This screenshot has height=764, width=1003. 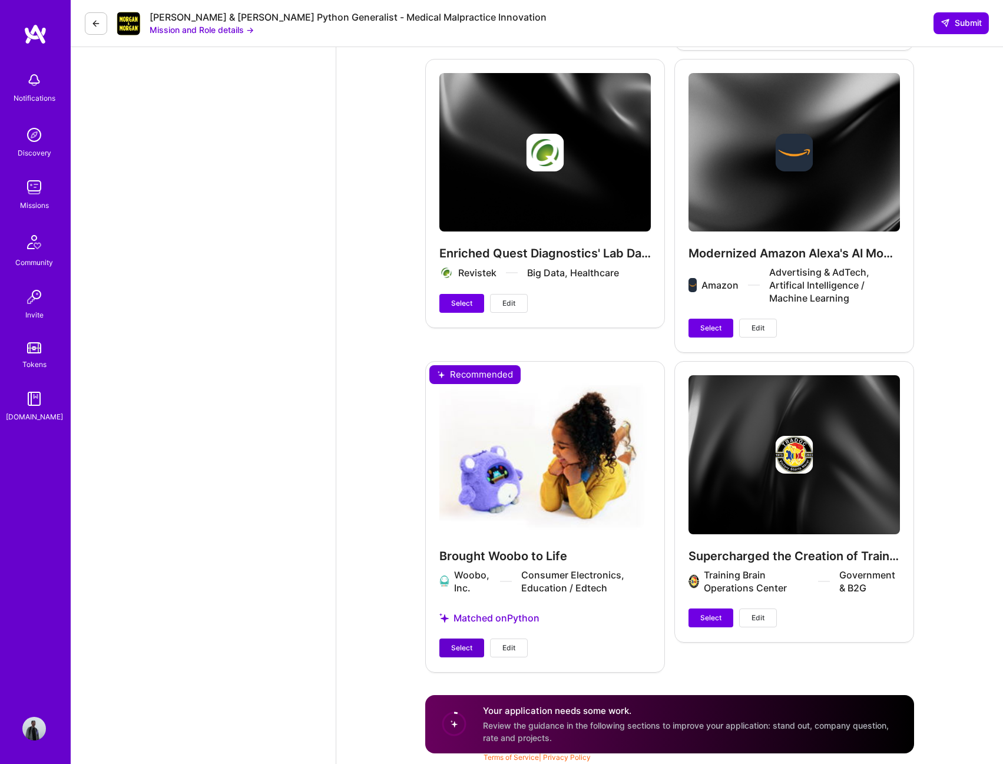 What do you see at coordinates (34, 187) in the screenshot?
I see `img: teamwork` at bounding box center [34, 187].